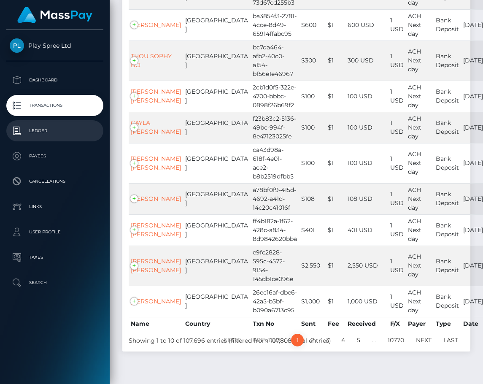  Describe the element at coordinates (450, 340) in the screenshot. I see `a: Last` at that location.